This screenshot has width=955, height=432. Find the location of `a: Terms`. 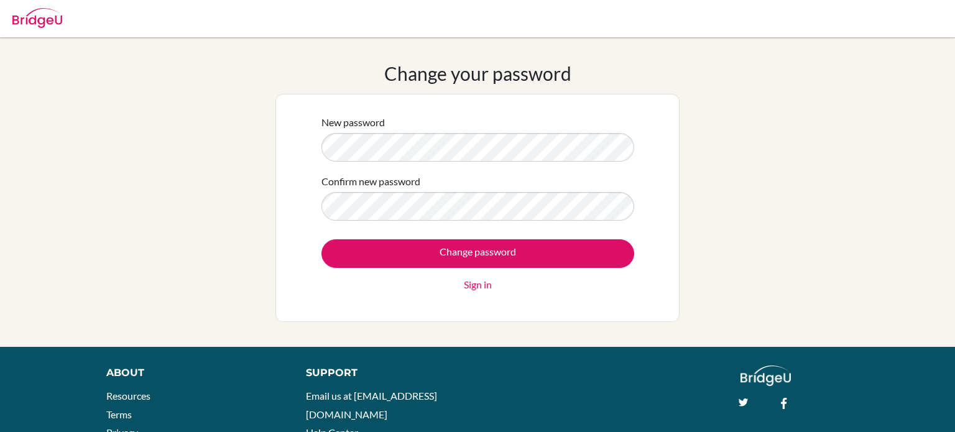

a: Terms is located at coordinates (119, 414).